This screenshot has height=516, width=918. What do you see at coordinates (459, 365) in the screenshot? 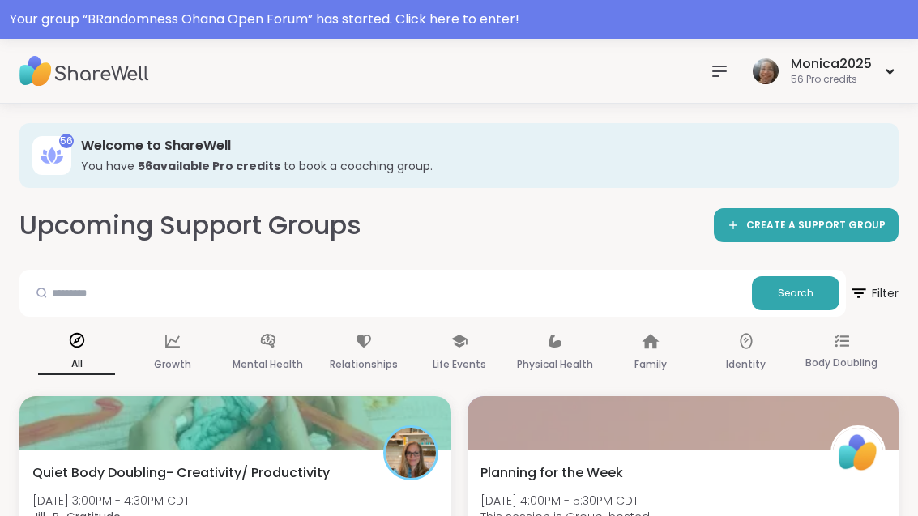
I see `p: Life Events` at bounding box center [459, 365].